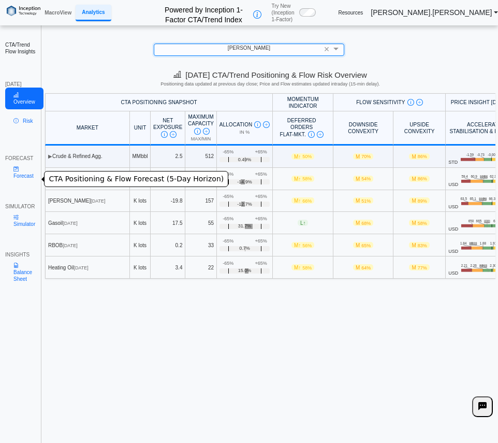 This screenshot has height=443, width=498. Describe the element at coordinates (168, 201) in the screenshot. I see `td: -19.8` at that location.